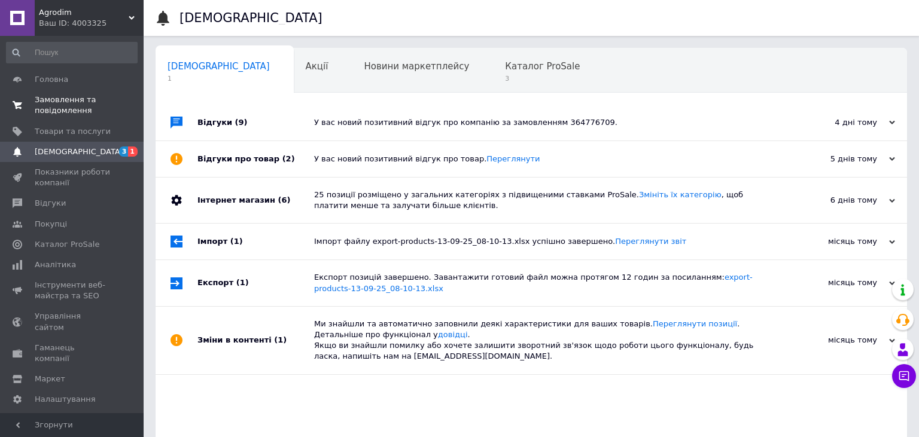 The image size is (919, 437). What do you see at coordinates (51, 80) in the screenshot?
I see `span: Головна` at bounding box center [51, 80].